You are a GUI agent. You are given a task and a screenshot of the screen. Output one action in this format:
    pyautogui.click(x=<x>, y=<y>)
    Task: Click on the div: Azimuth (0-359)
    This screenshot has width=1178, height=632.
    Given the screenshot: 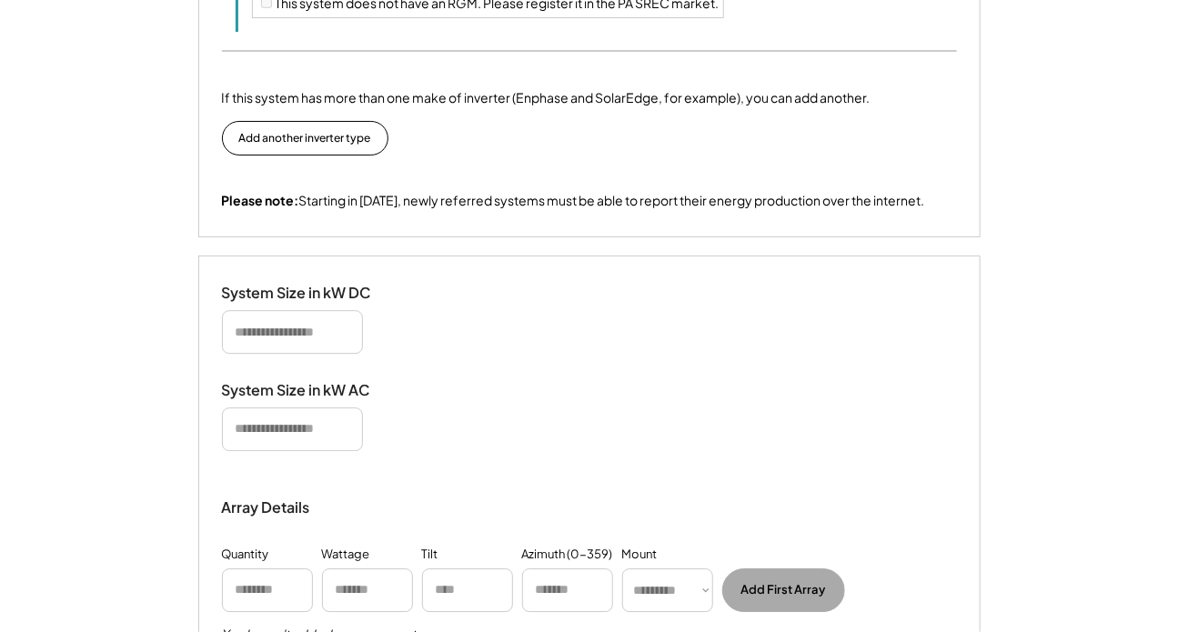 What is the action you would take?
    pyautogui.click(x=567, y=555)
    